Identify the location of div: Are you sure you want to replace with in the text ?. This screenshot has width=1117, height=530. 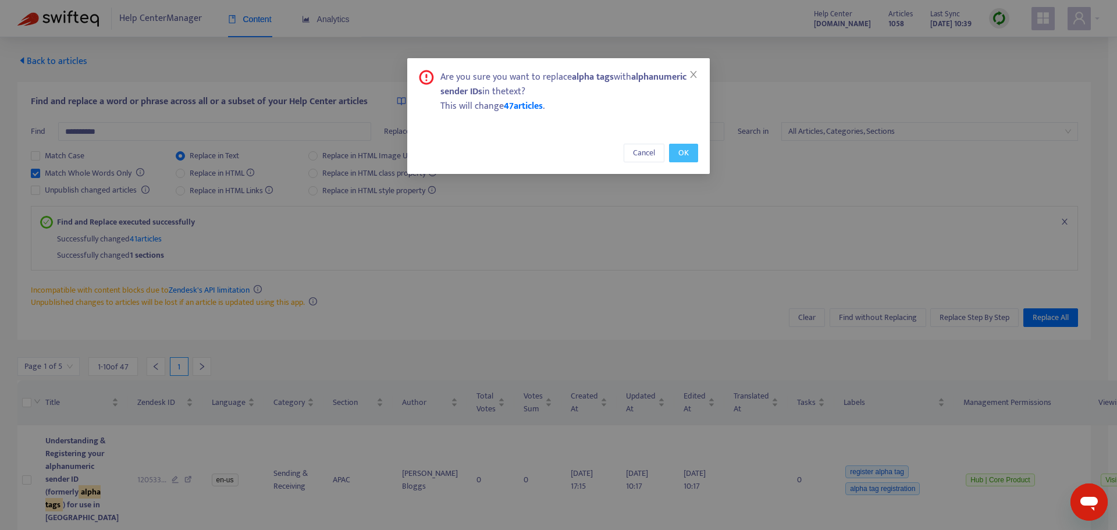
(569, 84).